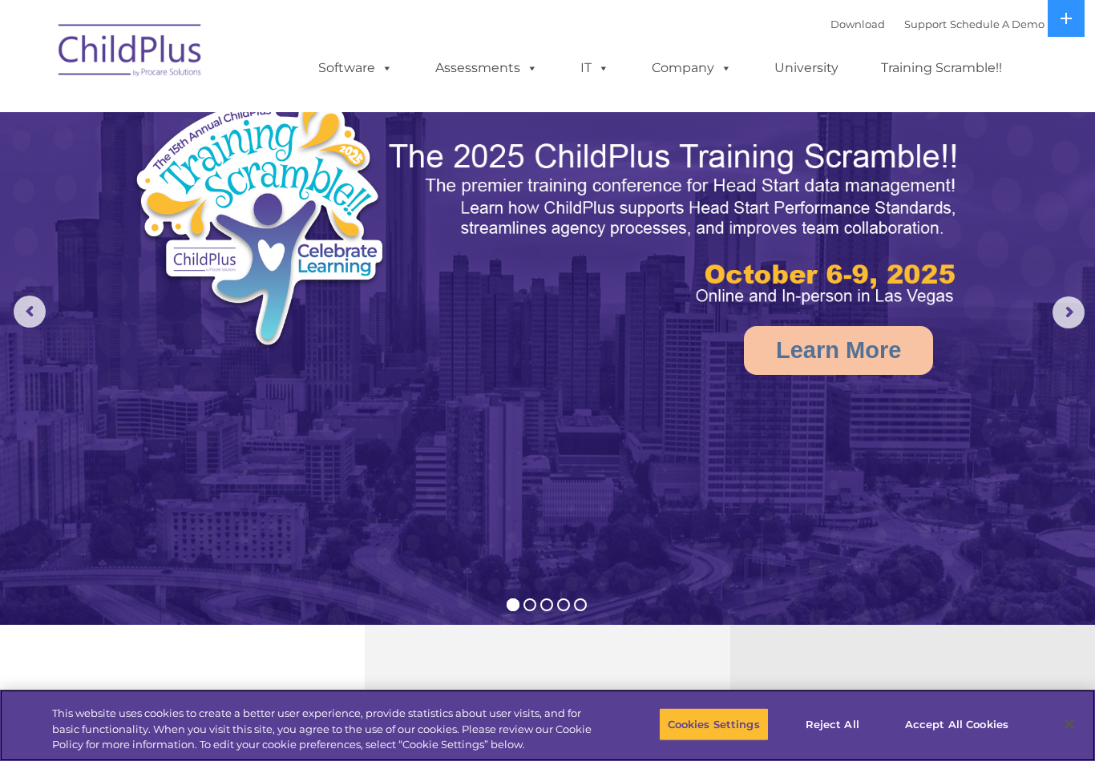 The width and height of the screenshot is (1095, 761). Describe the element at coordinates (247, 111) in the screenshot. I see `span: Last name` at that location.